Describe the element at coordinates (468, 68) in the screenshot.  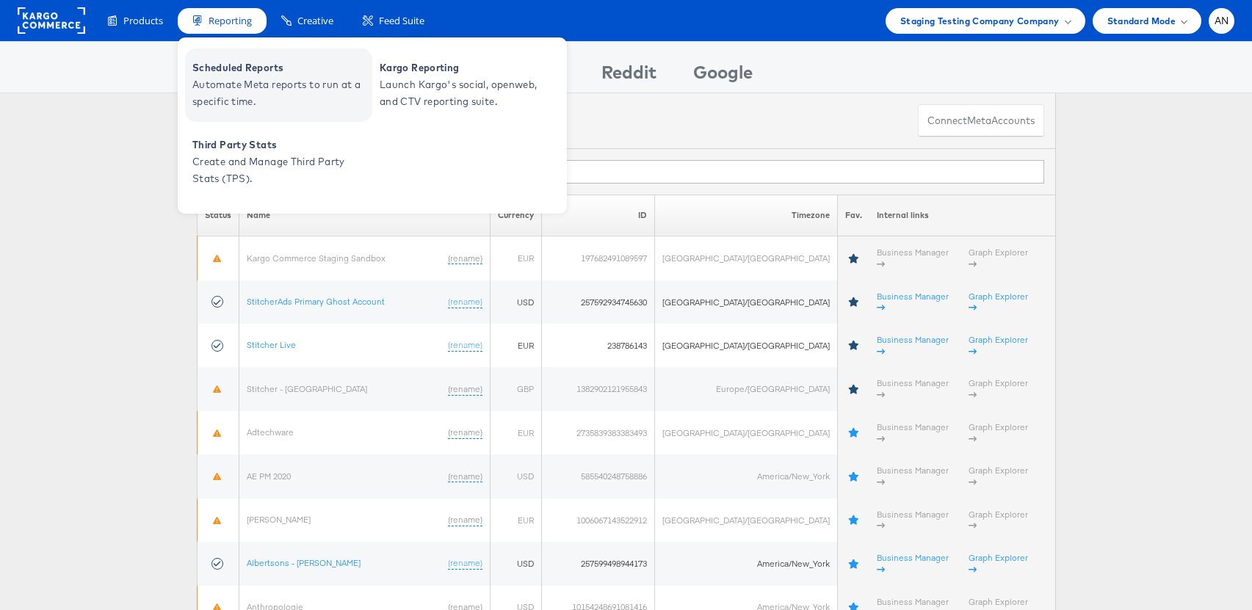
I see `span: Kargo Reporting` at that location.